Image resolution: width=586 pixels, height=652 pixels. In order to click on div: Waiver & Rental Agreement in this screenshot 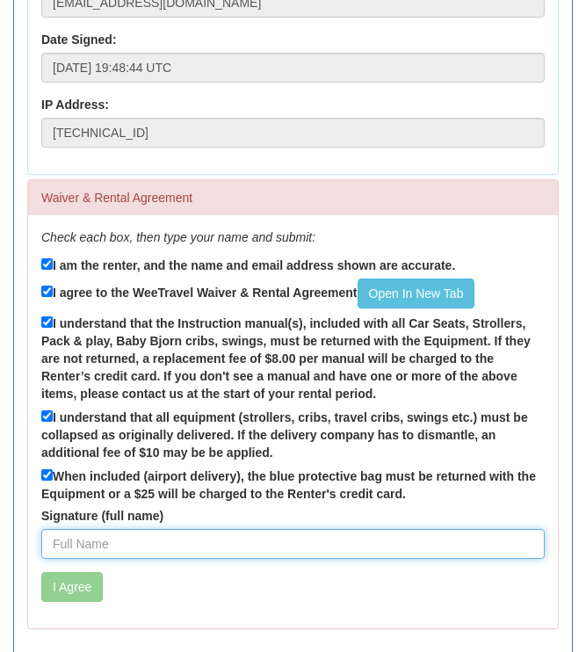, I will do `click(293, 198)`.